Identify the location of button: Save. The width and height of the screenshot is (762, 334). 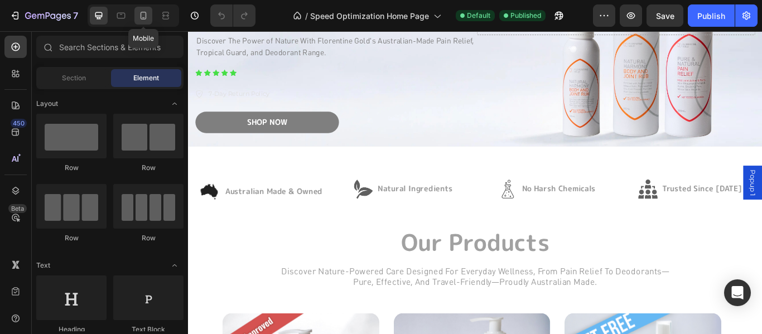
(665, 16).